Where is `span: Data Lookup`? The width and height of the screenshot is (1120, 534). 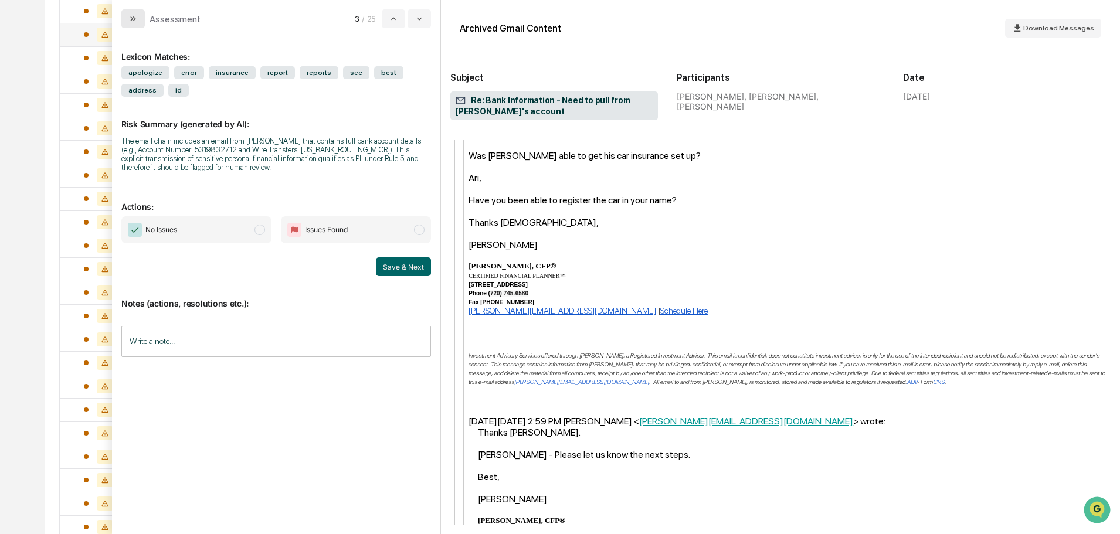 span: Data Lookup is located at coordinates (49, 236).